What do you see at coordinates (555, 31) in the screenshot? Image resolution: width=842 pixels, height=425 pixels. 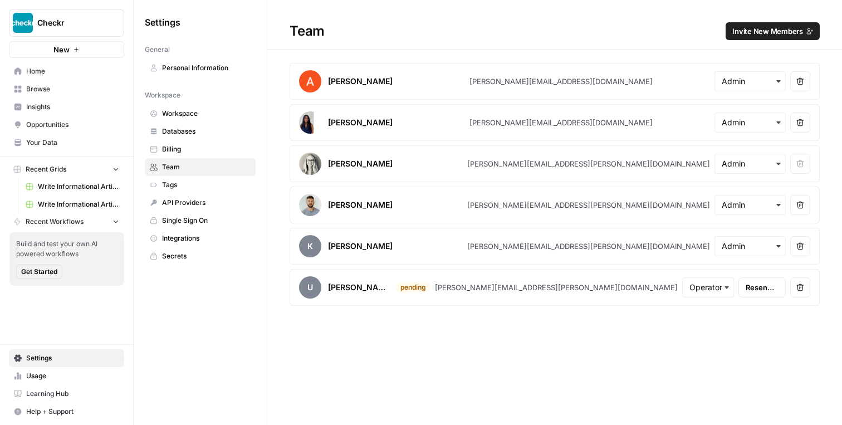 I see `div: Team` at bounding box center [555, 31].